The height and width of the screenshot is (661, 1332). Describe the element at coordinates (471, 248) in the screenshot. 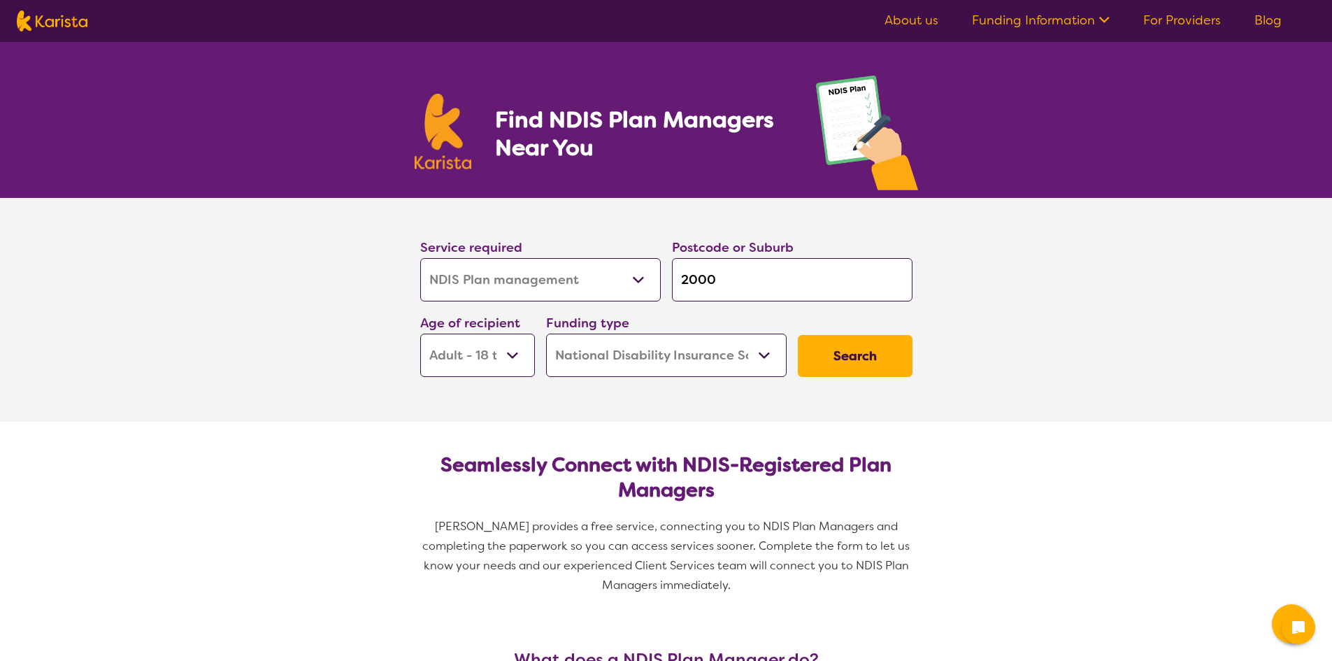

I see `label: Service required` at that location.